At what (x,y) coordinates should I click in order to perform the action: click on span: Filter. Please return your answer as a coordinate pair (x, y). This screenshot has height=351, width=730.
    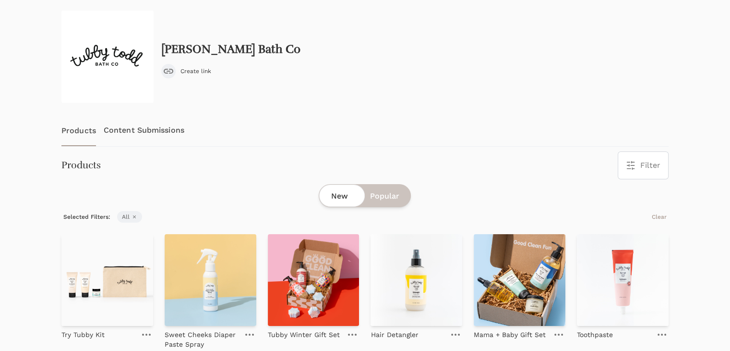
    Looking at the image, I should click on (651, 165).